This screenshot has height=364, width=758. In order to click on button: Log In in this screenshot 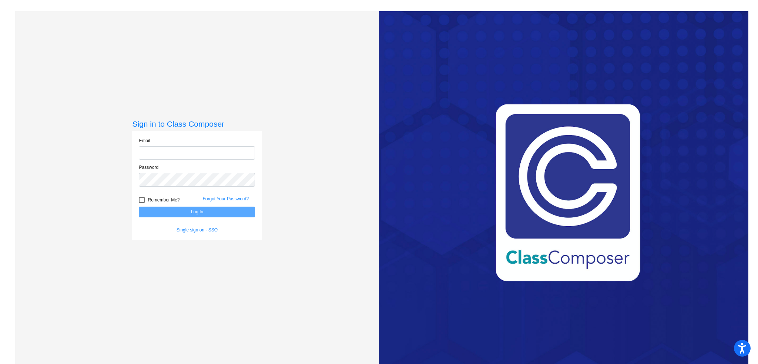, I will do `click(197, 212)`.